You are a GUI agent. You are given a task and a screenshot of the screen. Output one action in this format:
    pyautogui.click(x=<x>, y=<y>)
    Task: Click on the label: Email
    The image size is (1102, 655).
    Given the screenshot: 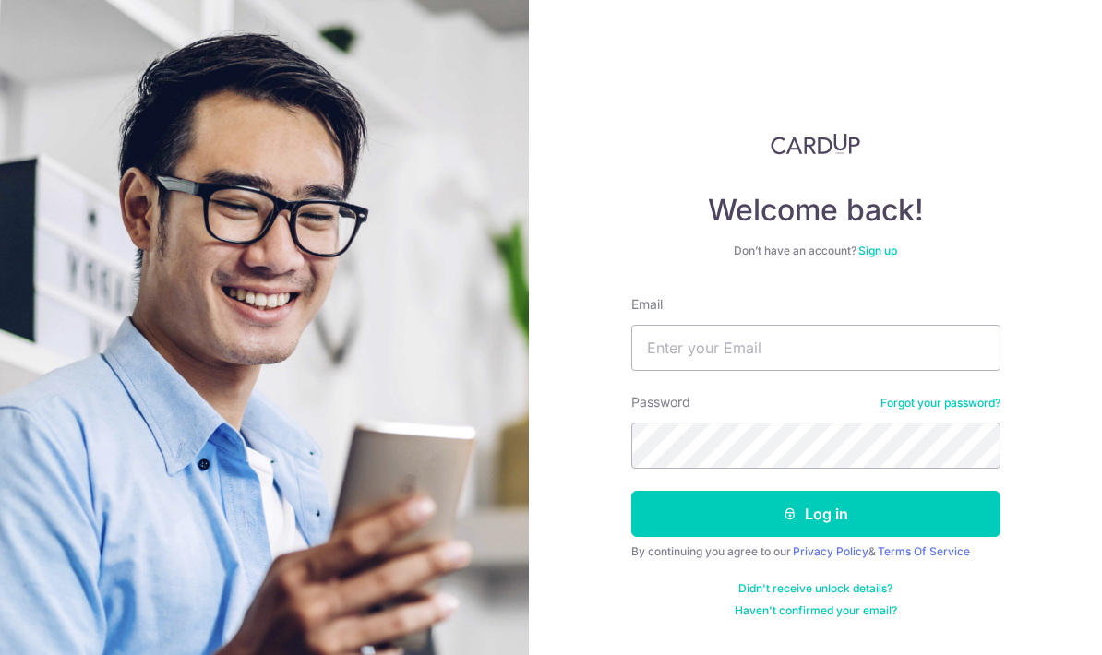 What is the action you would take?
    pyautogui.click(x=647, y=305)
    